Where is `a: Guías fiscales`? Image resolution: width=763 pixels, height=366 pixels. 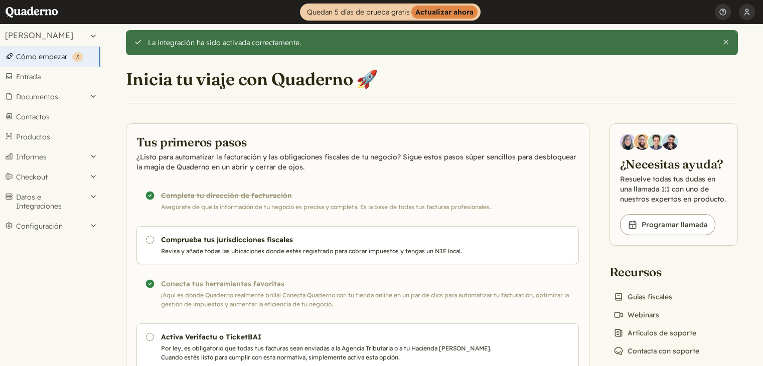 a: Guías fiscales is located at coordinates (643, 297).